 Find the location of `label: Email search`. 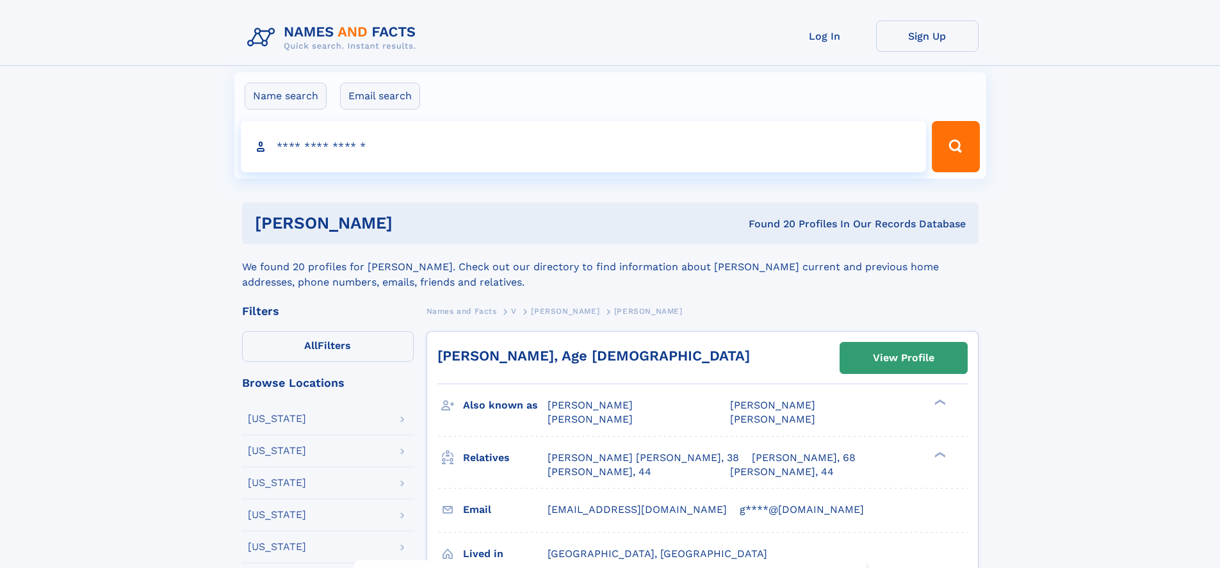

label: Email search is located at coordinates (380, 96).